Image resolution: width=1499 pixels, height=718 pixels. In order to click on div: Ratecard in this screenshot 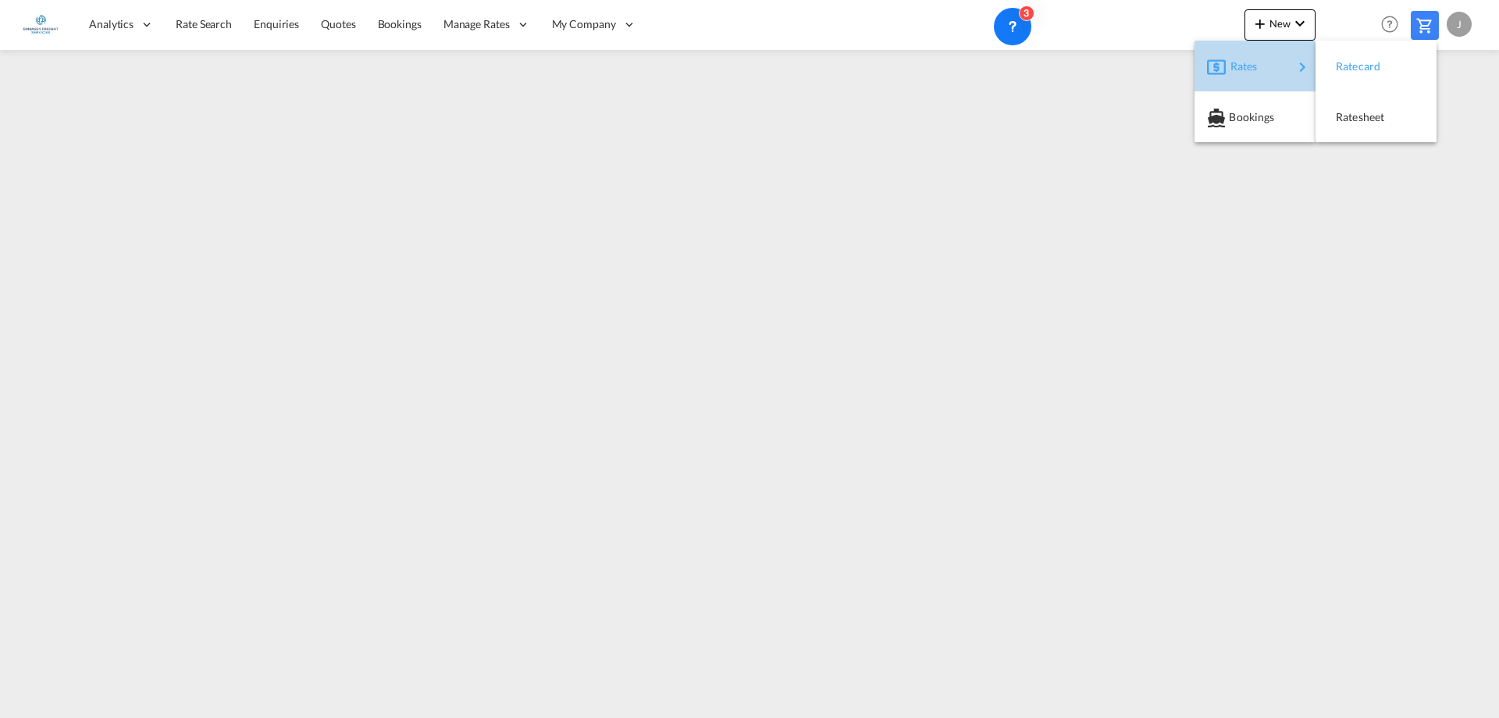, I will do `click(1376, 66)`.